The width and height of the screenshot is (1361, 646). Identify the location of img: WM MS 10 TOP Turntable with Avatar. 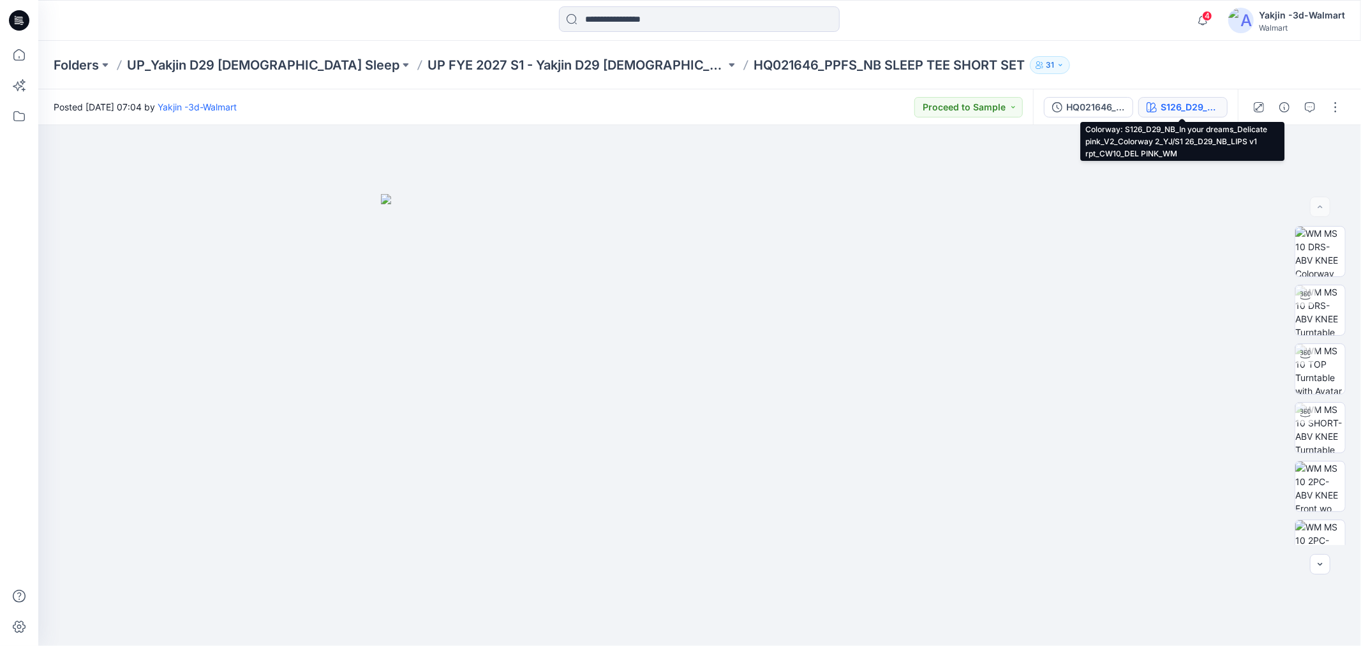
(1320, 369).